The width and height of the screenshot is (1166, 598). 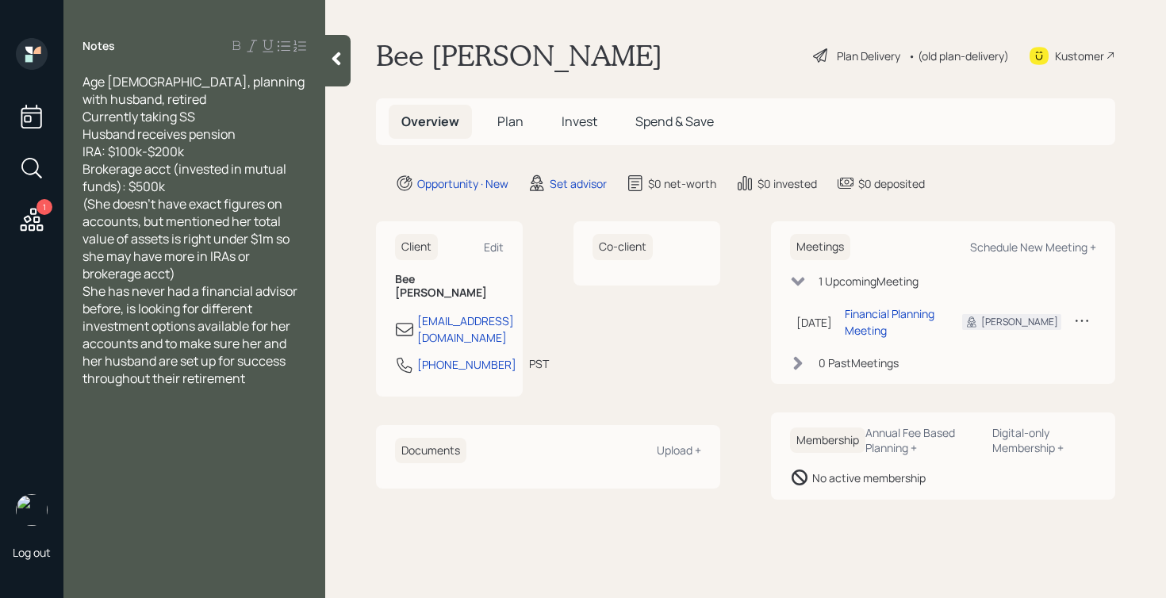 I want to click on div: PST, so click(x=539, y=363).